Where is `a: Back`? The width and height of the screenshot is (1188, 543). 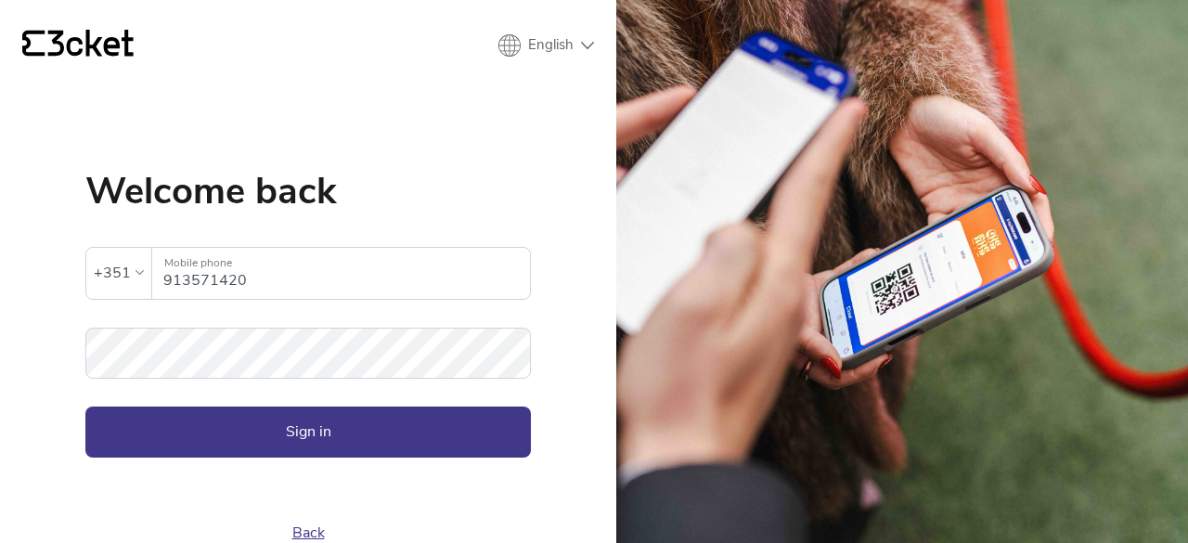 a: Back is located at coordinates (308, 533).